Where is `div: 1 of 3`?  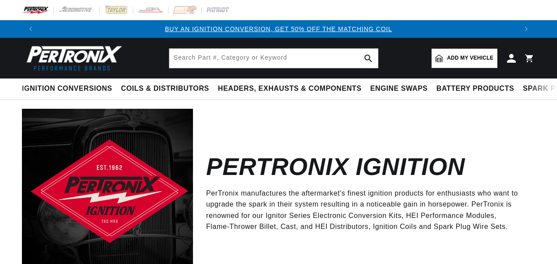
div: 1 of 3 is located at coordinates (279, 29).